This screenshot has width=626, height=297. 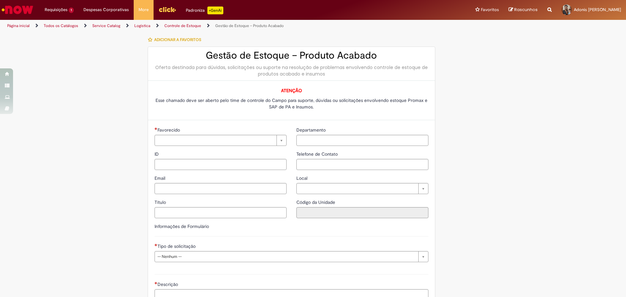 What do you see at coordinates (221, 189) in the screenshot?
I see `input: Email` at bounding box center [221, 189].